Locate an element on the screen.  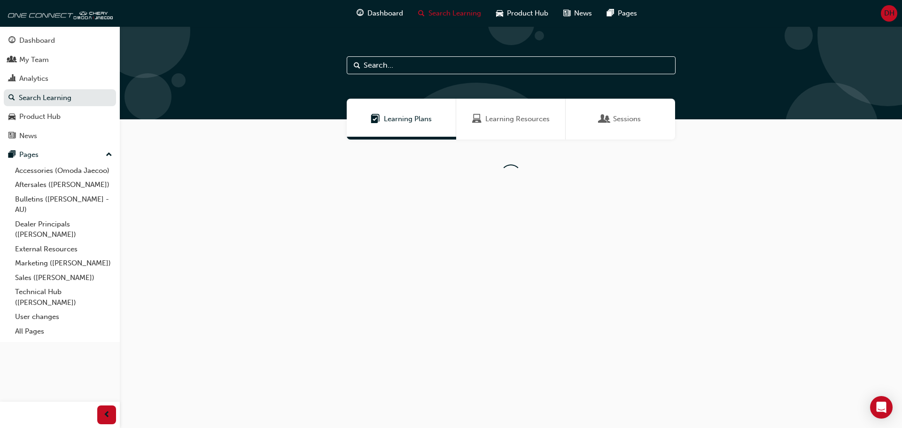
a: Dashboard is located at coordinates (60, 40).